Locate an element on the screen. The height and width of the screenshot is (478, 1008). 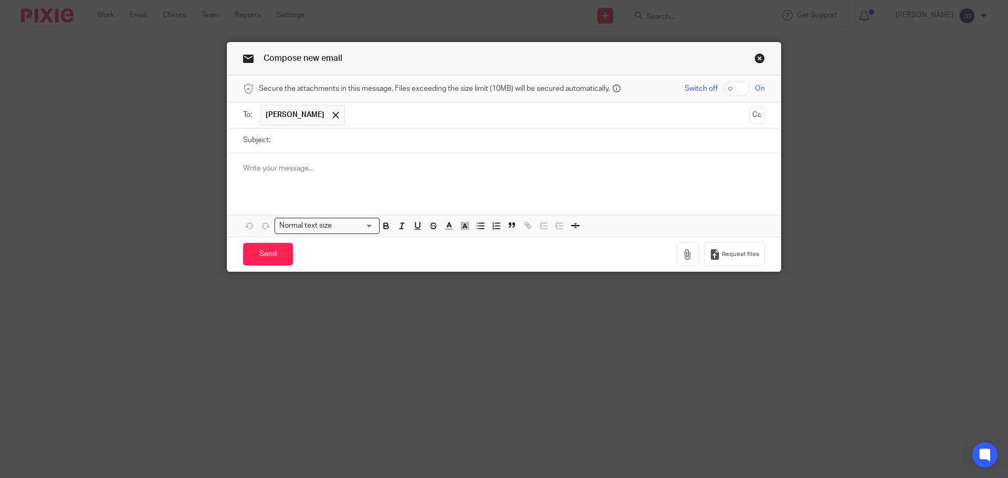
span: Secure the attachments in this message. Files exceeding the size limit (10MB) will be secured aut... is located at coordinates (434, 89).